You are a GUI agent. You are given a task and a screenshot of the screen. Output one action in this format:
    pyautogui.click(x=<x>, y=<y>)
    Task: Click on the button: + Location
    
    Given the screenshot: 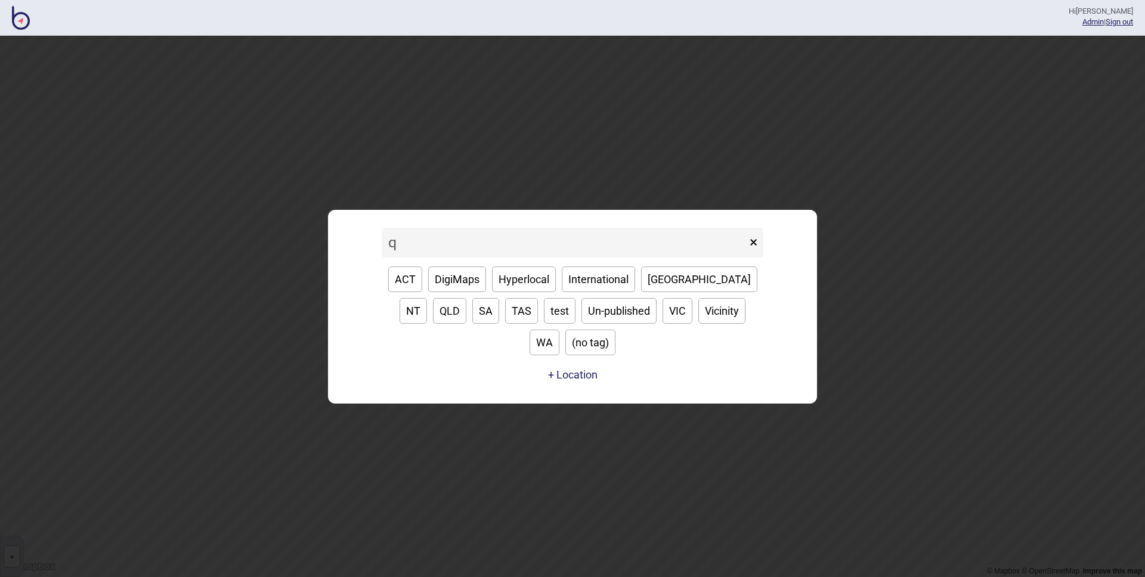 What is the action you would take?
    pyautogui.click(x=573, y=375)
    